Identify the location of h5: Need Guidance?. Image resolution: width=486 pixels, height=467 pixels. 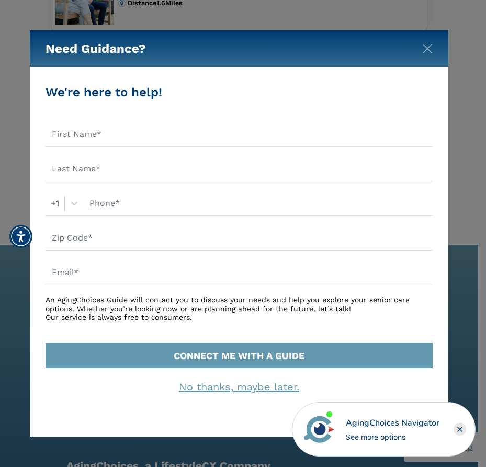
(96, 49).